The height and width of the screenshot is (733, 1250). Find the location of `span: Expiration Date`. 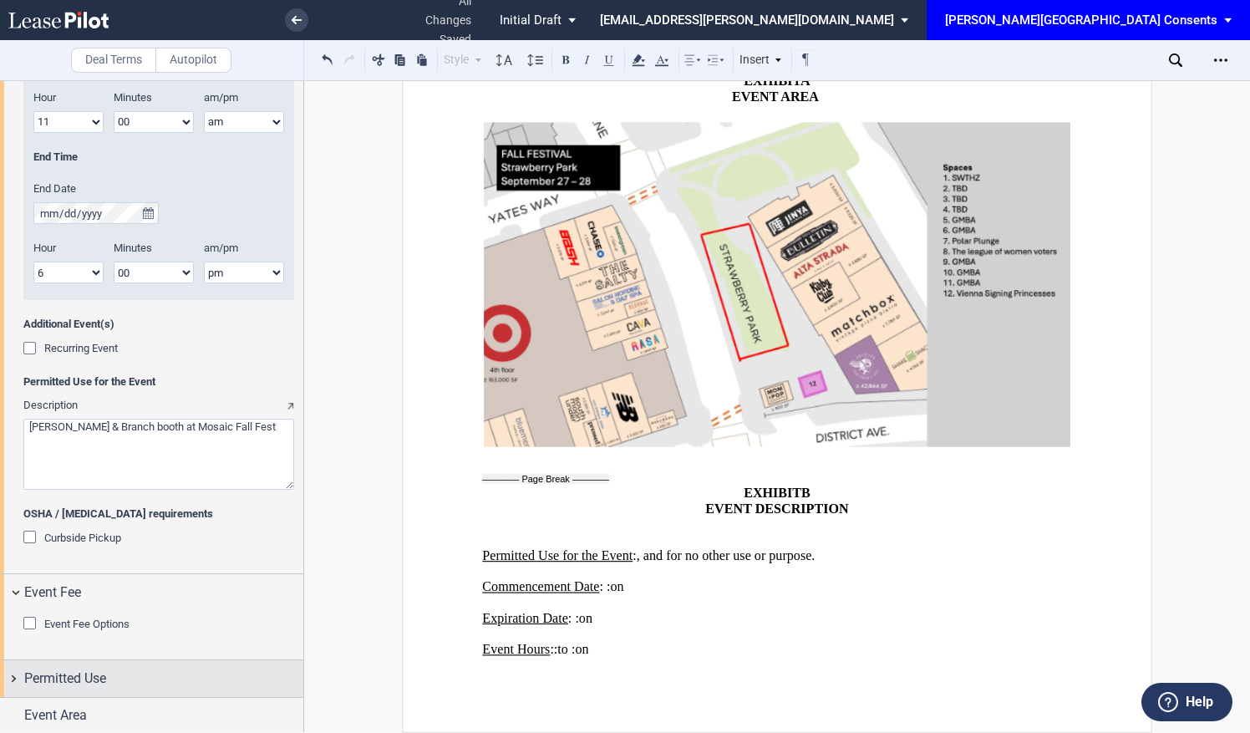

span: Expiration Date is located at coordinates (525, 618).